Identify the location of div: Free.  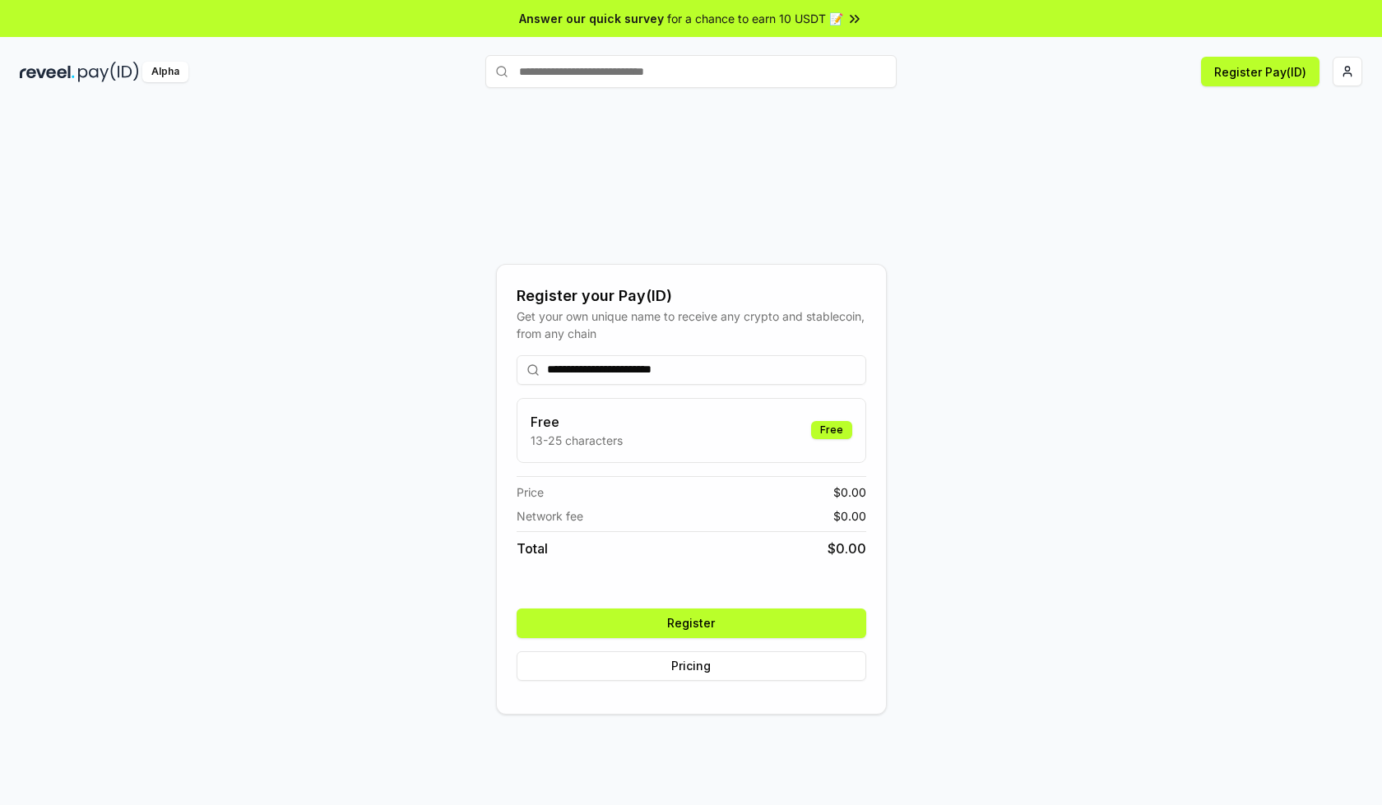
(832, 430).